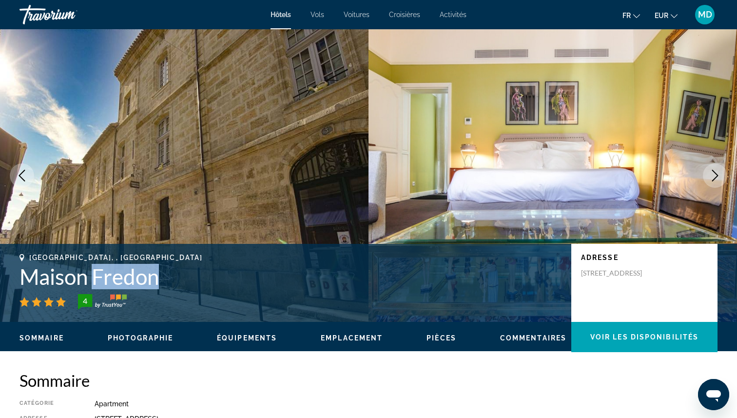 The height and width of the screenshot is (418, 737). Describe the element at coordinates (290, 276) in the screenshot. I see `h1: Maison Fredon` at that location.